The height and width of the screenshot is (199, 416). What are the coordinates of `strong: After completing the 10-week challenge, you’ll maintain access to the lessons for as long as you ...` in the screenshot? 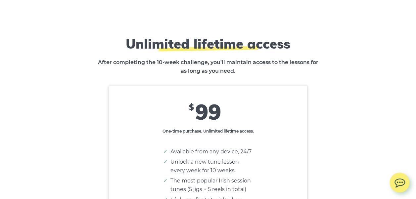 It's located at (208, 67).